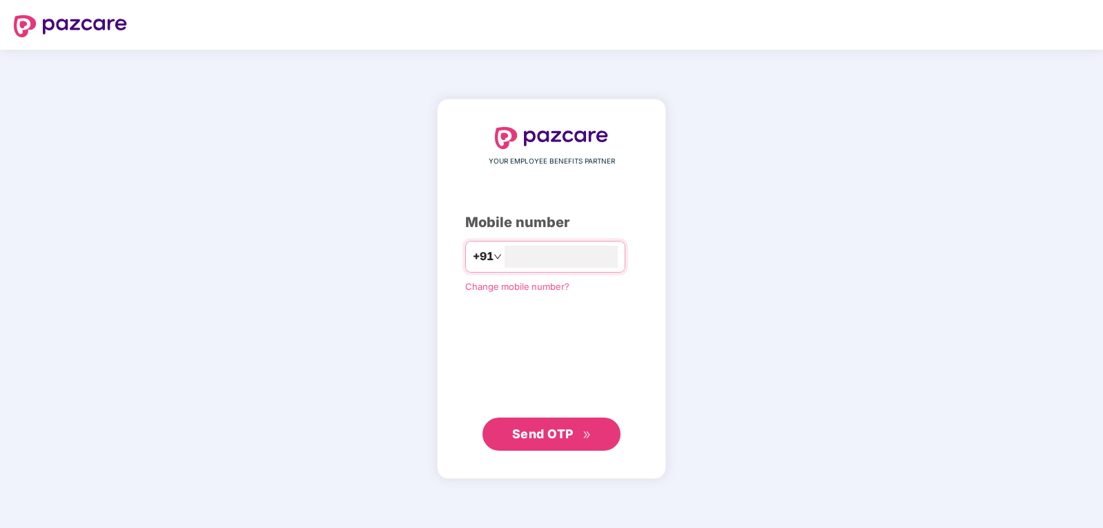  Describe the element at coordinates (543, 434) in the screenshot. I see `span: Send OTP` at that location.